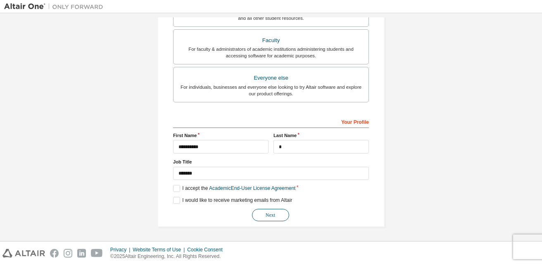 This screenshot has height=265, width=542. Describe the element at coordinates (68, 253) in the screenshot. I see `img: instagram.svg` at that location.